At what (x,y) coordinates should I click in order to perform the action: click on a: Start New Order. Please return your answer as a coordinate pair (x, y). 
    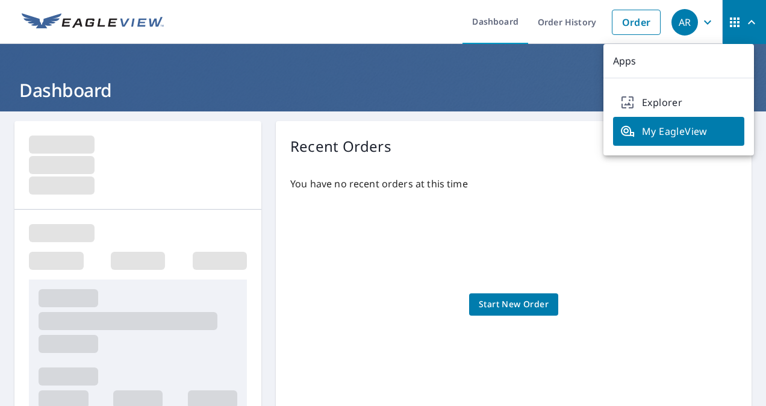
    Looking at the image, I should click on (514, 304).